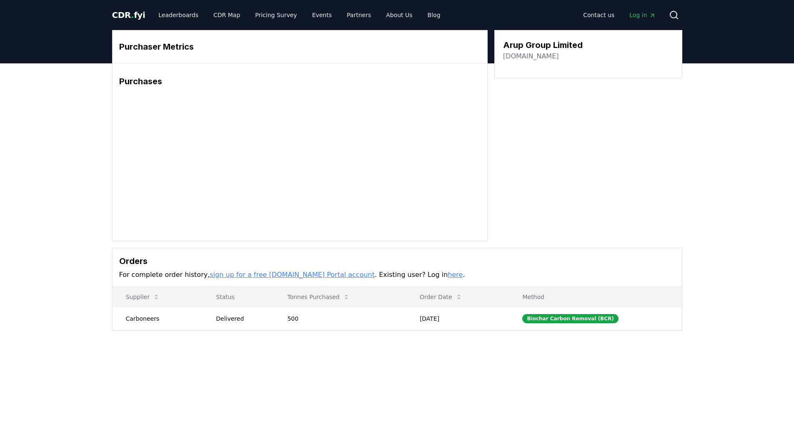 This screenshot has width=794, height=430. Describe the element at coordinates (598, 15) in the screenshot. I see `a: Contact us` at that location.